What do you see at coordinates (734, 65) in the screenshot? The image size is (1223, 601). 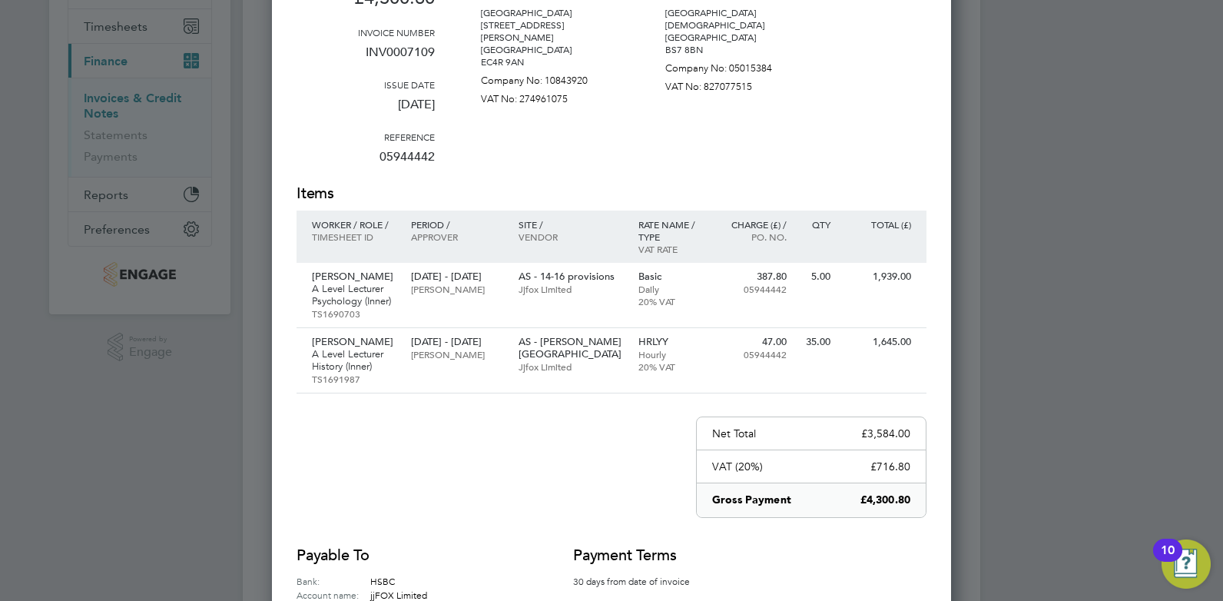 I see `p: Company No: 05015384` at bounding box center [734, 65].